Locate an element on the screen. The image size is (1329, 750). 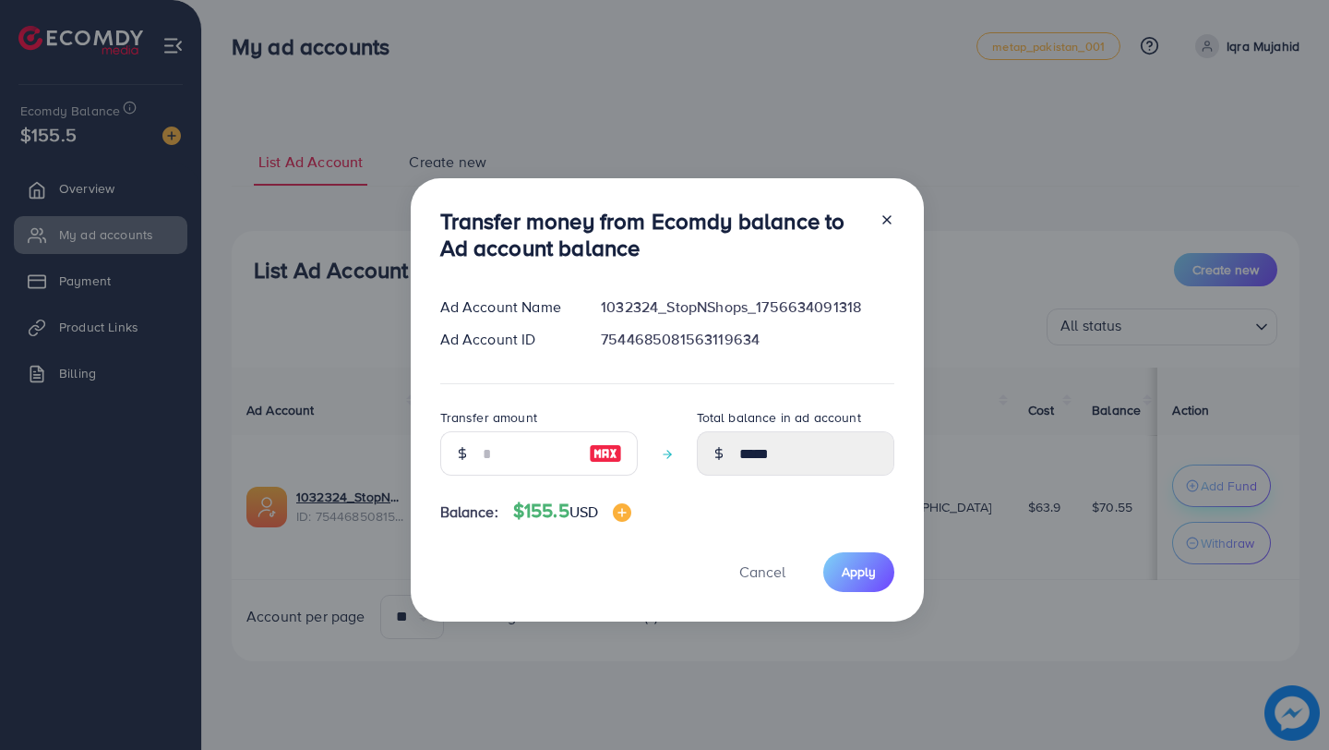
button: Apply is located at coordinates (858, 571).